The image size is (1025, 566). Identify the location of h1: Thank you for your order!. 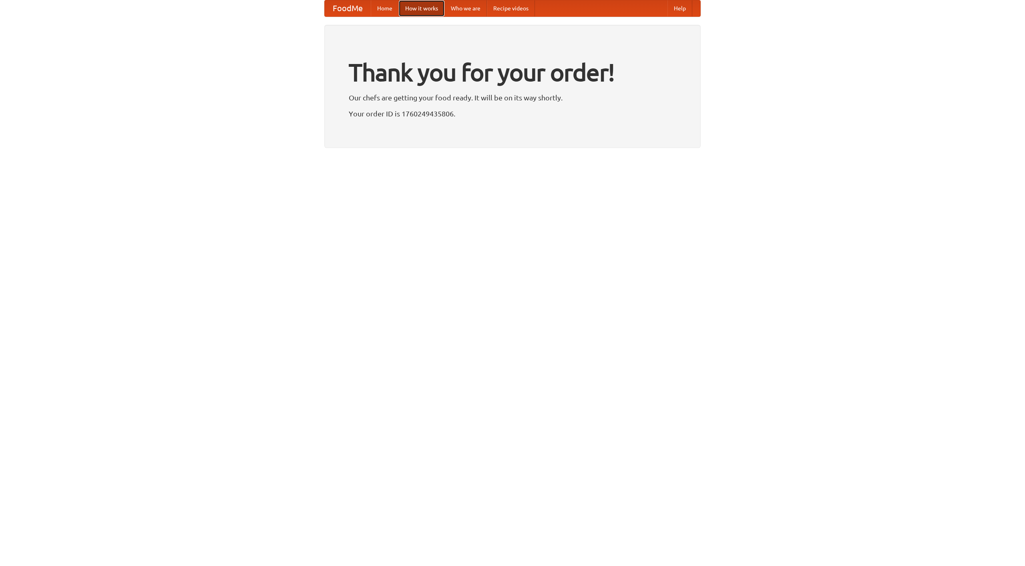
(512, 72).